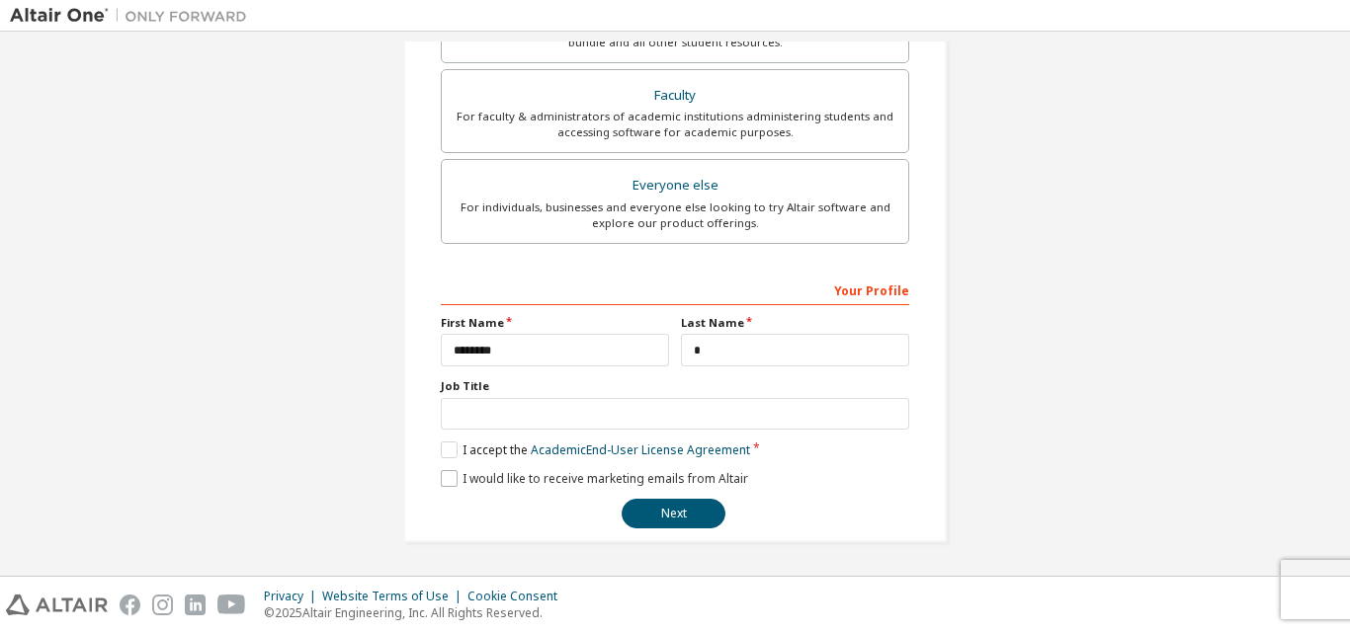  I want to click on div: Cookie Consent, so click(518, 597).